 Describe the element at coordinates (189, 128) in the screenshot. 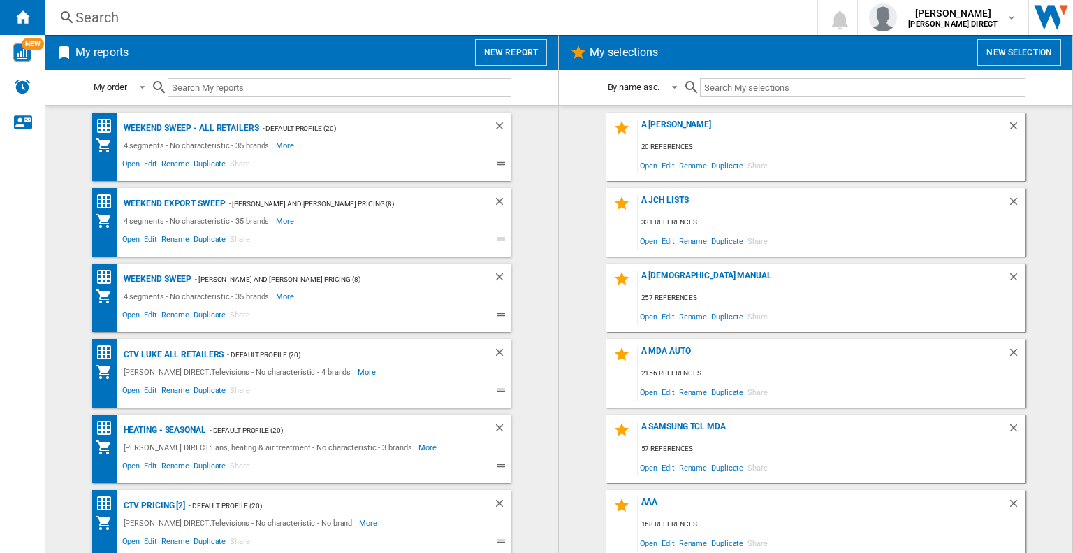

I see `div: Weekend sweep - All retailers` at that location.